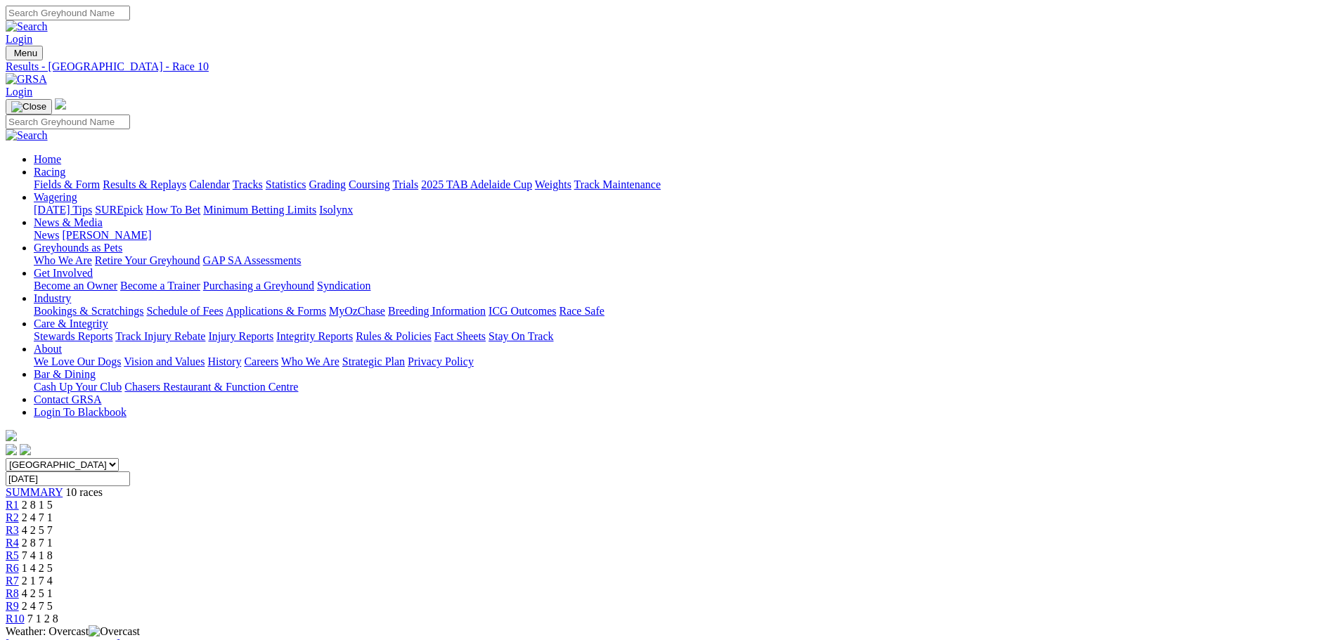 The image size is (1339, 640). I want to click on span: Weather: Overcast, so click(72, 631).